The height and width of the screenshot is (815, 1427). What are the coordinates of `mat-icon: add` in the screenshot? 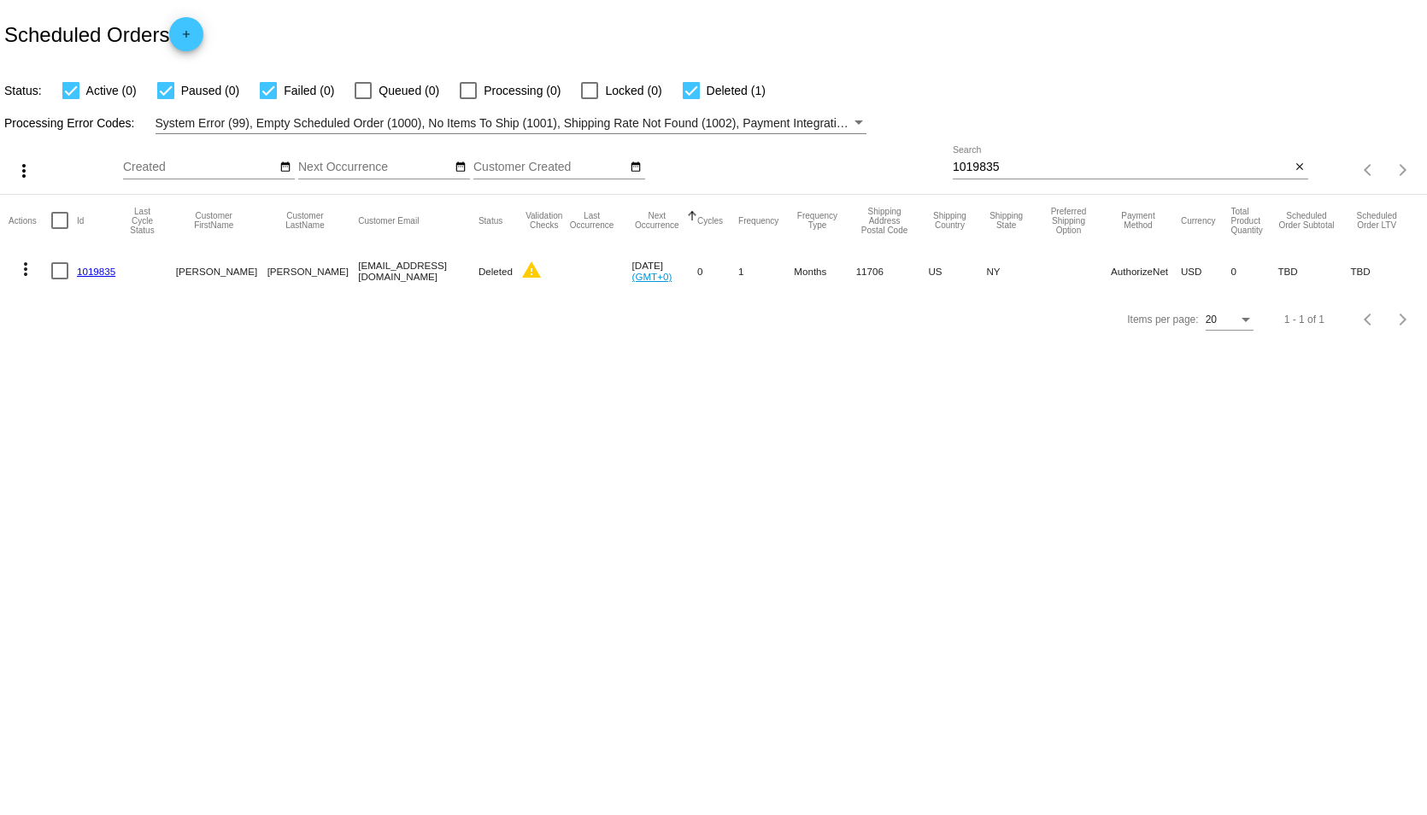 It's located at (186, 38).